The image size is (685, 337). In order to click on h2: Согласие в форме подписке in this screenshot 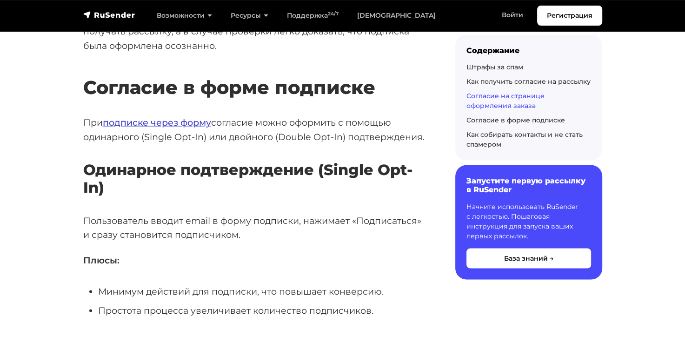, I will do `click(254, 73)`.